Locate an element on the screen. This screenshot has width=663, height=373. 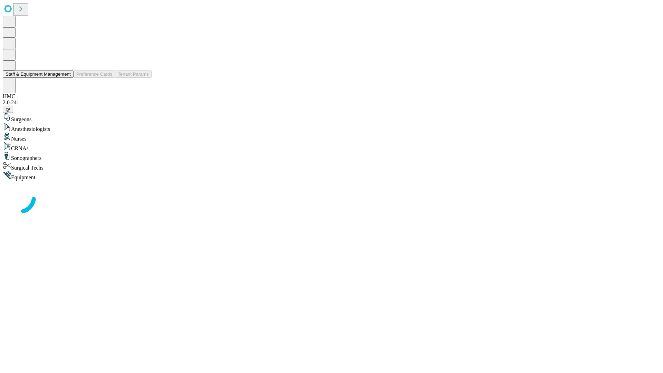
div: Equipment is located at coordinates (331, 176).